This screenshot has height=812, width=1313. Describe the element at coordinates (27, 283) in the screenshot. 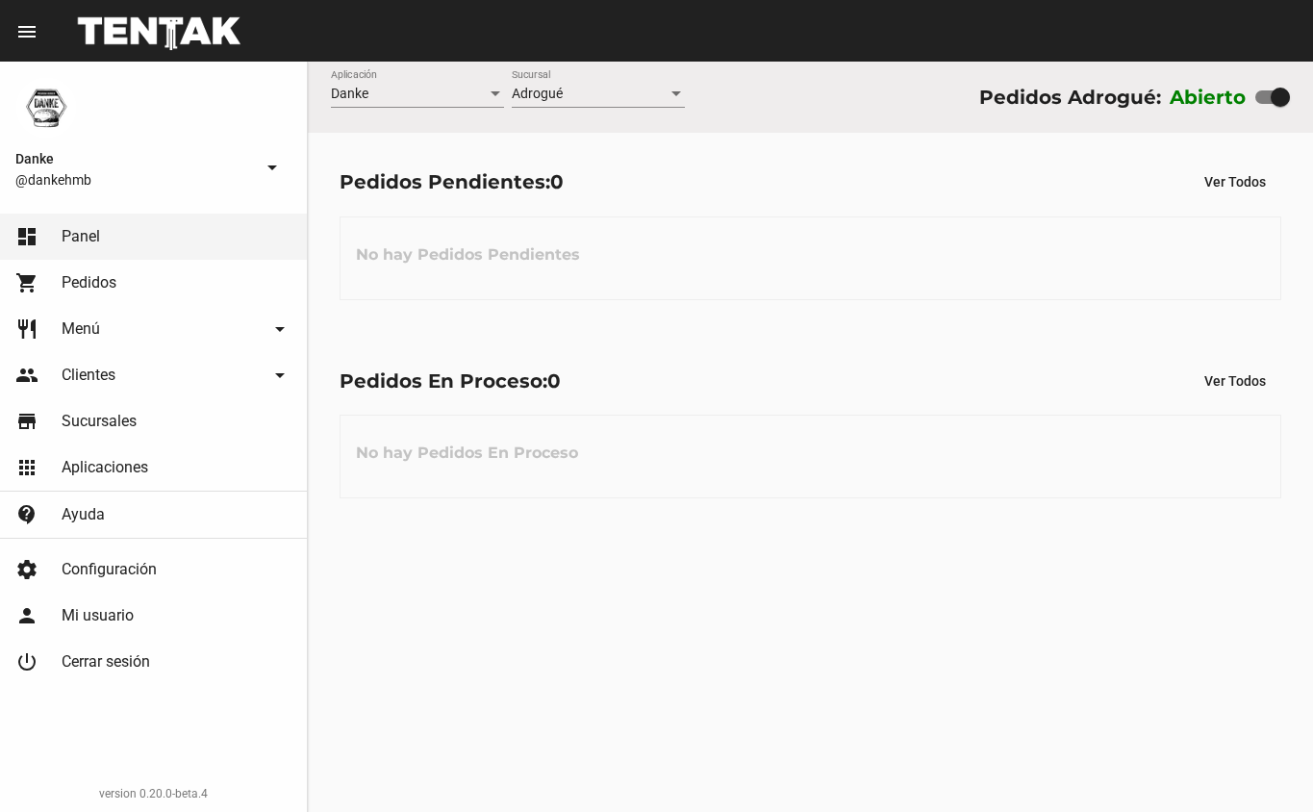

I see `mat-icon: shopping_cart` at that location.